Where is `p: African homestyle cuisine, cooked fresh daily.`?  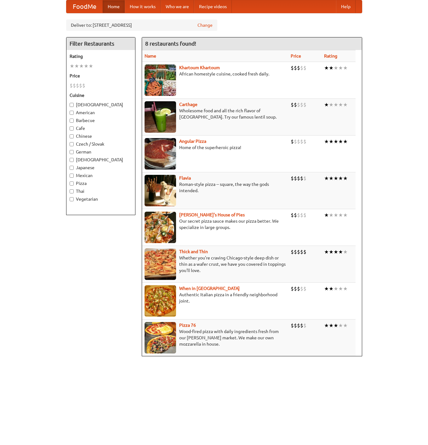 p: African homestyle cuisine, cooked fresh daily. is located at coordinates (215, 74).